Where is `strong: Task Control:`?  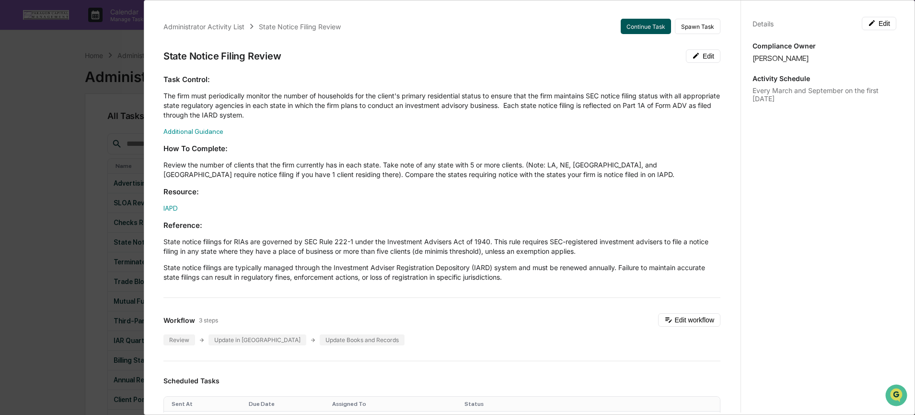 strong: Task Control: is located at coordinates (186, 79).